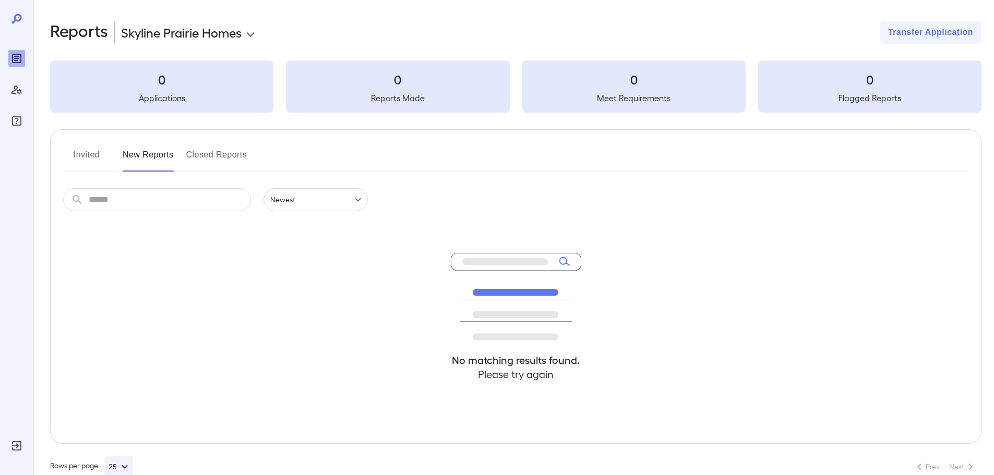  I want to click on summary: 0Applications0Reports Made0Meet Requirements0Flagged Reports, so click(515, 87).